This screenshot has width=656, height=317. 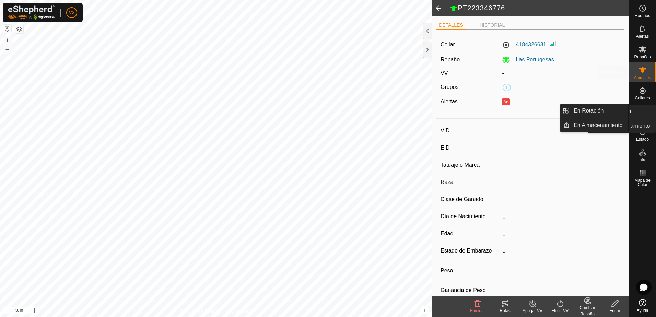 I want to click on div: Apagar VV, so click(x=533, y=311).